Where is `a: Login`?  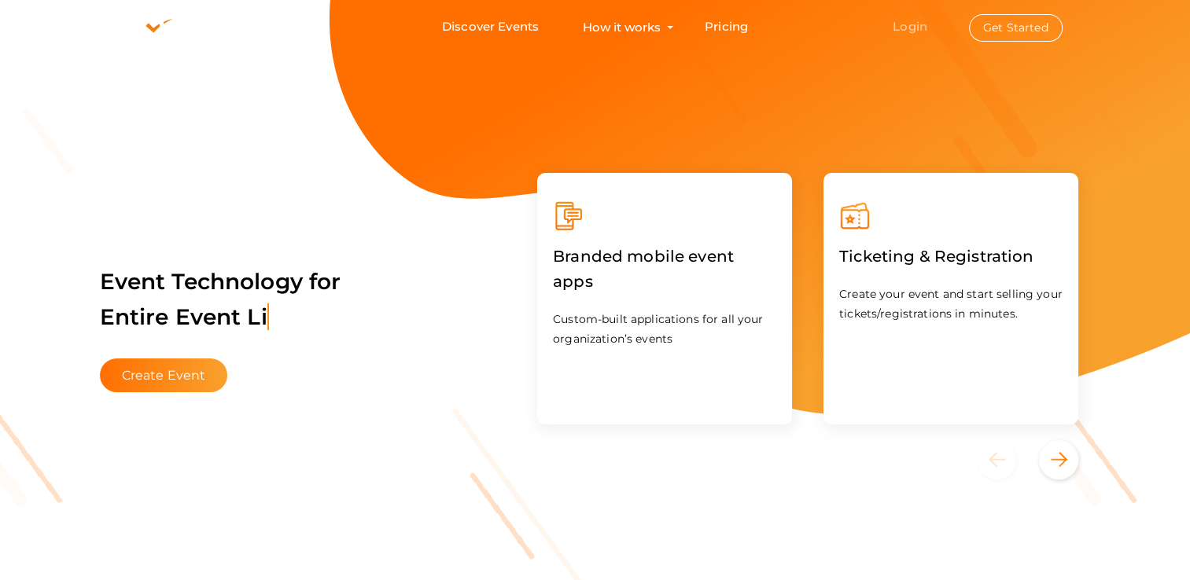
a: Login is located at coordinates (910, 26).